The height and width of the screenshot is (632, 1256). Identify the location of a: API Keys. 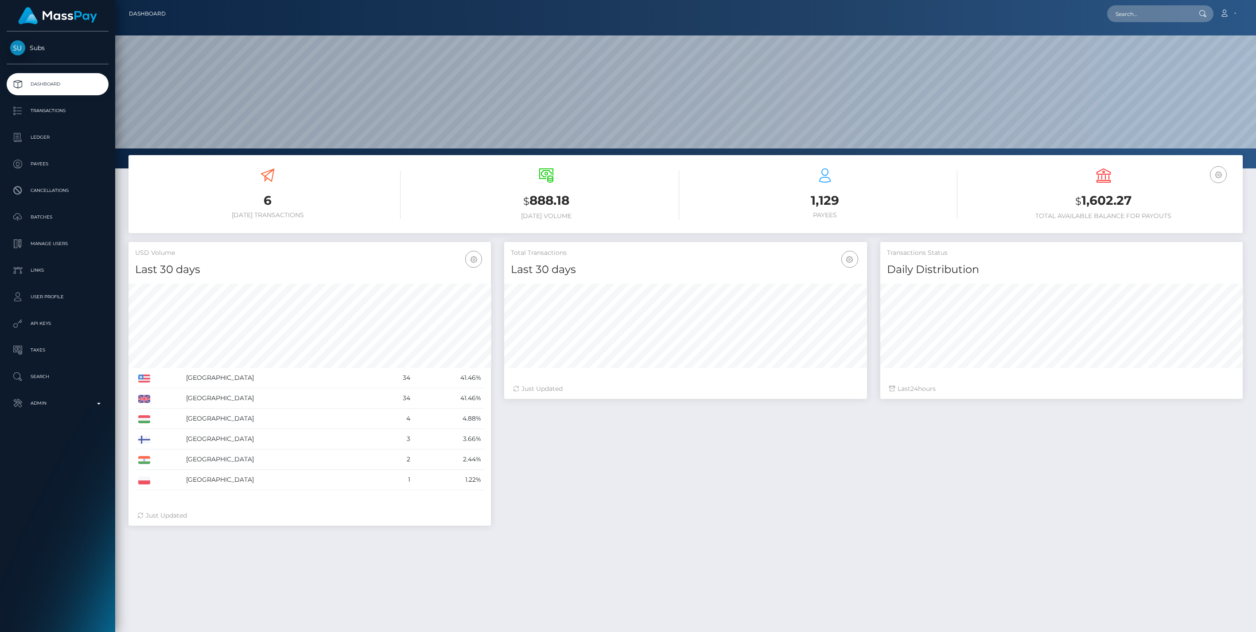
(58, 323).